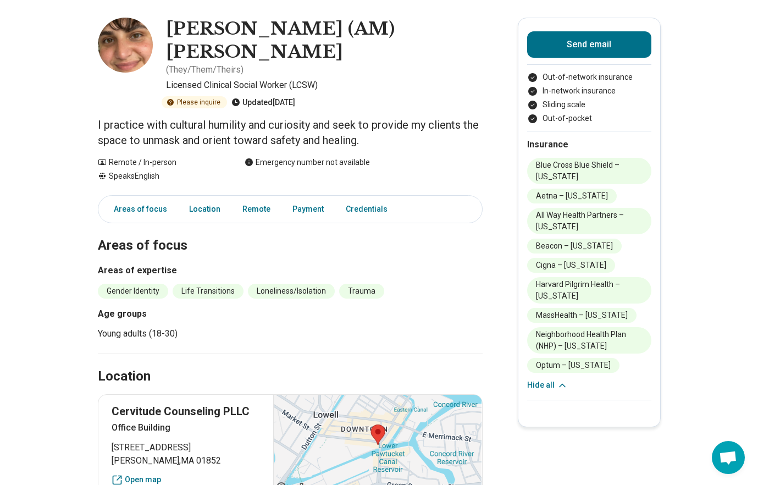 The height and width of the screenshot is (485, 758). Describe the element at coordinates (208, 291) in the screenshot. I see `li: Life Transitions` at that location.